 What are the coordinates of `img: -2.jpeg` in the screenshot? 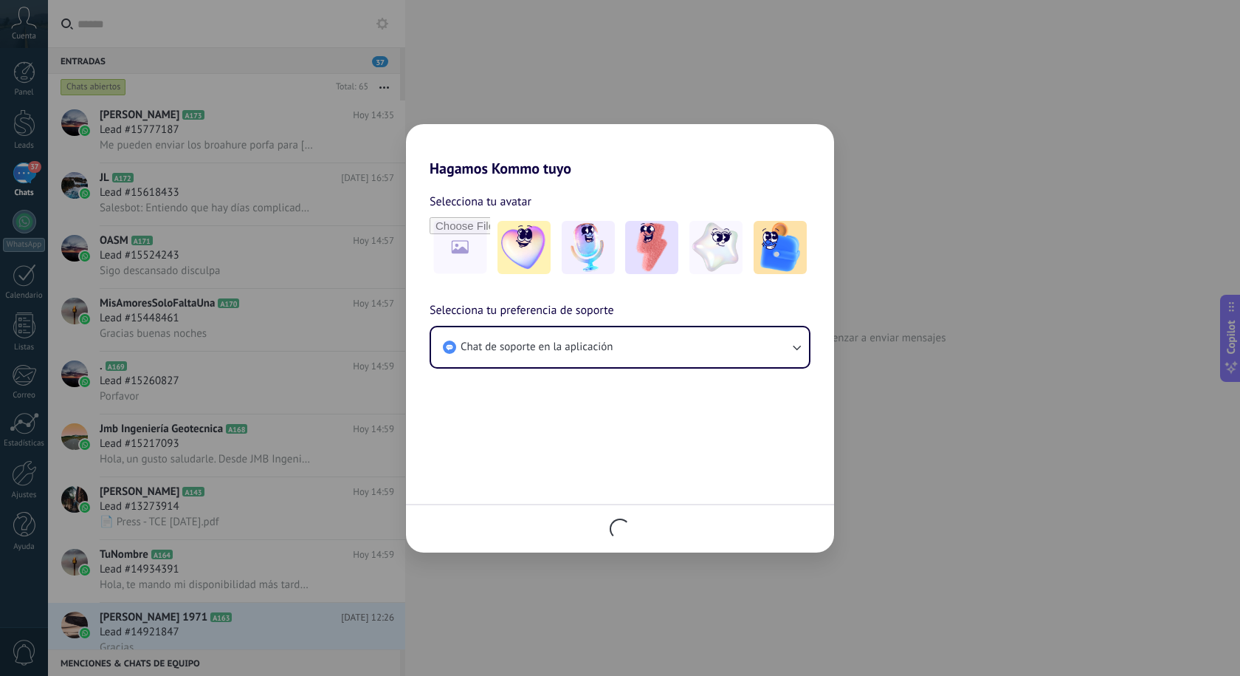 It's located at (588, 247).